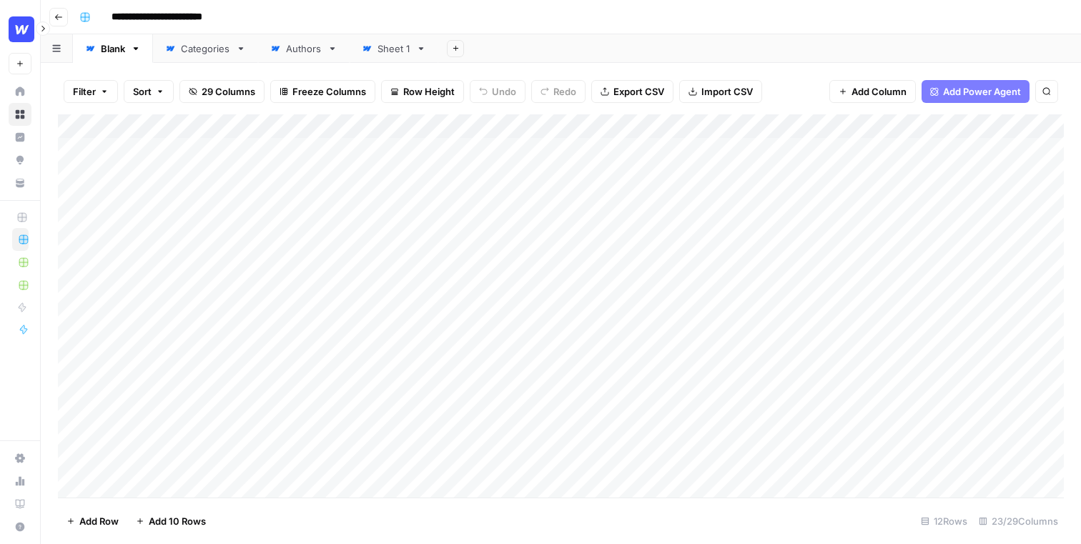  What do you see at coordinates (879, 92) in the screenshot?
I see `span: Add Column` at bounding box center [879, 92].